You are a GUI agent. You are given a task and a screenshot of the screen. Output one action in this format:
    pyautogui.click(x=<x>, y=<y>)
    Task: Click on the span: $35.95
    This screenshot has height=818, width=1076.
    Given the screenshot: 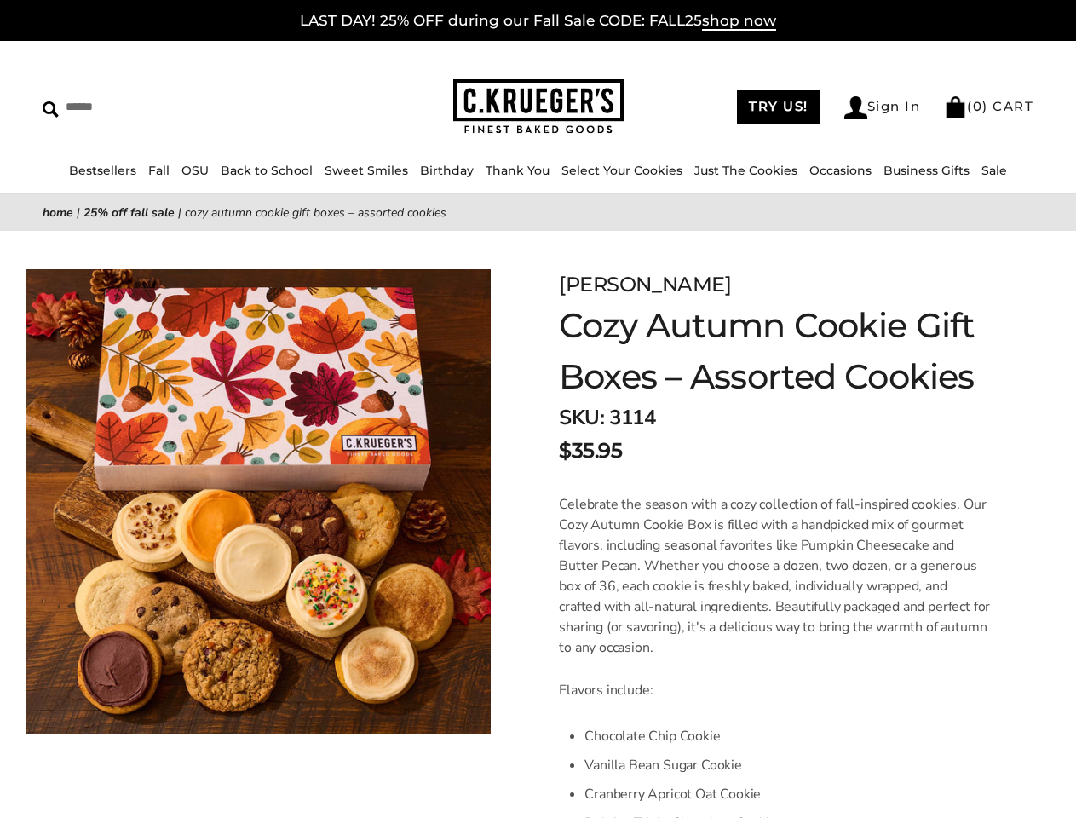 What is the action you would take?
    pyautogui.click(x=590, y=451)
    